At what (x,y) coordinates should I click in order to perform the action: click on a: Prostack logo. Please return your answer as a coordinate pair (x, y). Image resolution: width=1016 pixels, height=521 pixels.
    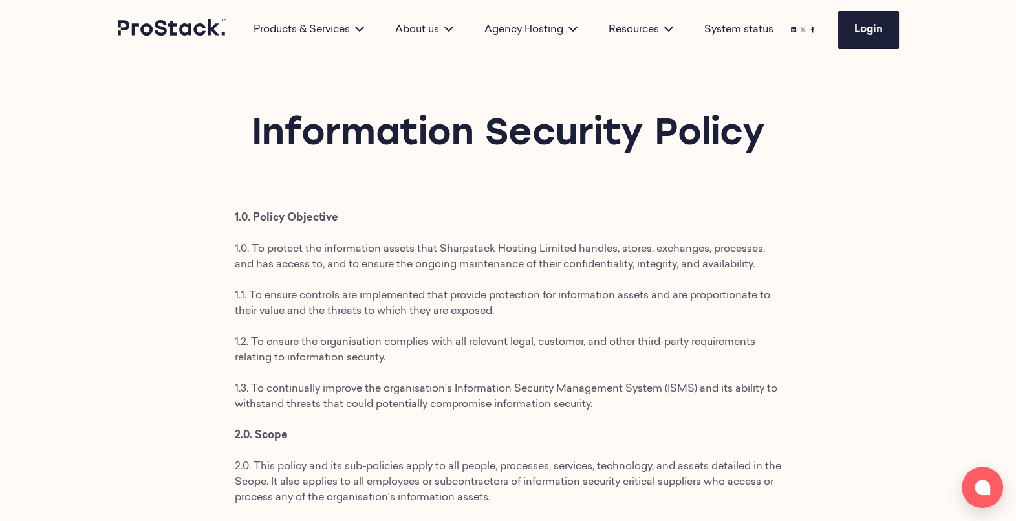
    Looking at the image, I should click on (173, 30).